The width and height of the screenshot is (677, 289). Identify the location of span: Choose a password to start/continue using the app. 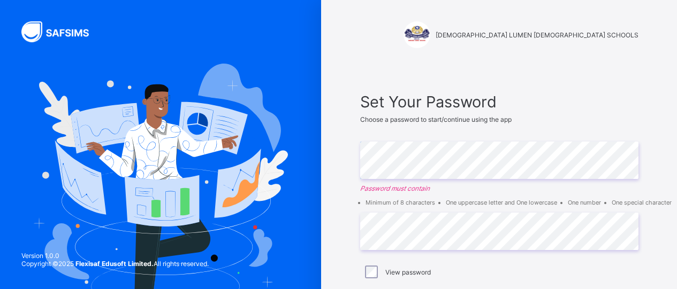
(436, 119).